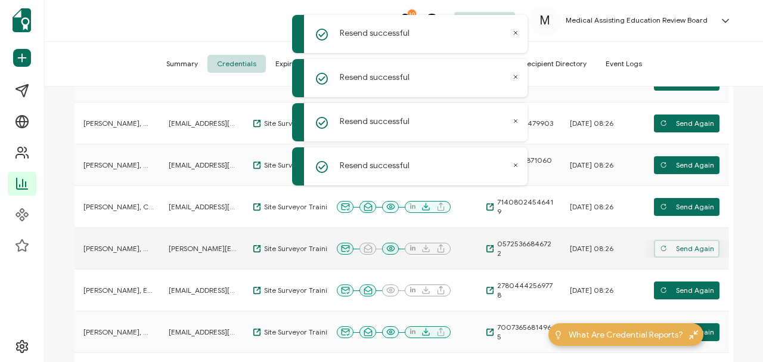 This screenshot has height=362, width=763. Describe the element at coordinates (524, 249) in the screenshot. I see `span: 05725366846722` at that location.